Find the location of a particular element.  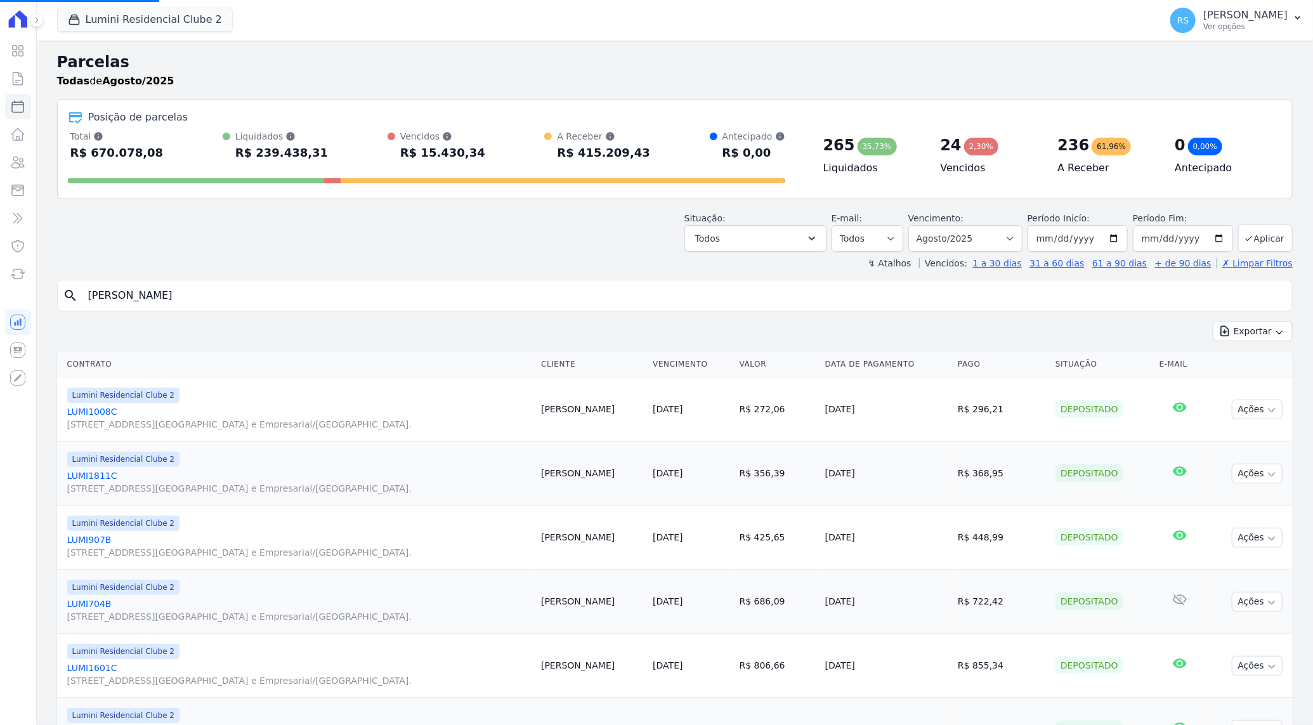

button: Exportar is located at coordinates (1253, 331).